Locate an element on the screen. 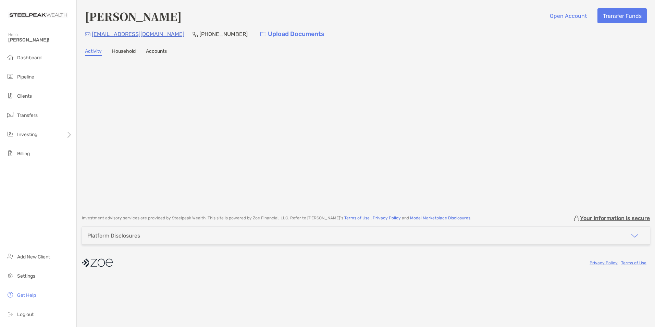 Image resolution: width=655 pixels, height=327 pixels. img: Zoe Logo is located at coordinates (38, 15).